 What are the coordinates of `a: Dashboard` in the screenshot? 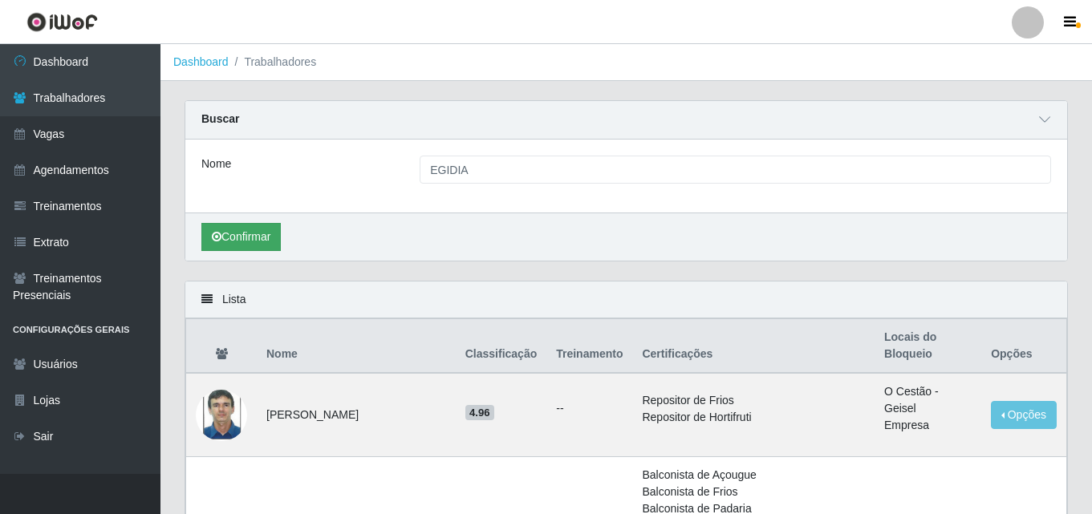 It's located at (201, 62).